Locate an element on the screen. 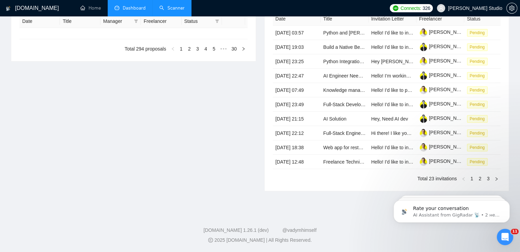 Image resolution: width=520 pixels, height=252 pixels. a: Knowledge management system in Obsidian is located at coordinates (371, 90).